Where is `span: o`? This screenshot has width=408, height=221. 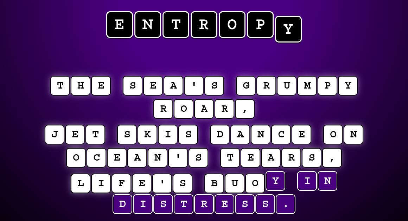
span: o is located at coordinates (232, 25).